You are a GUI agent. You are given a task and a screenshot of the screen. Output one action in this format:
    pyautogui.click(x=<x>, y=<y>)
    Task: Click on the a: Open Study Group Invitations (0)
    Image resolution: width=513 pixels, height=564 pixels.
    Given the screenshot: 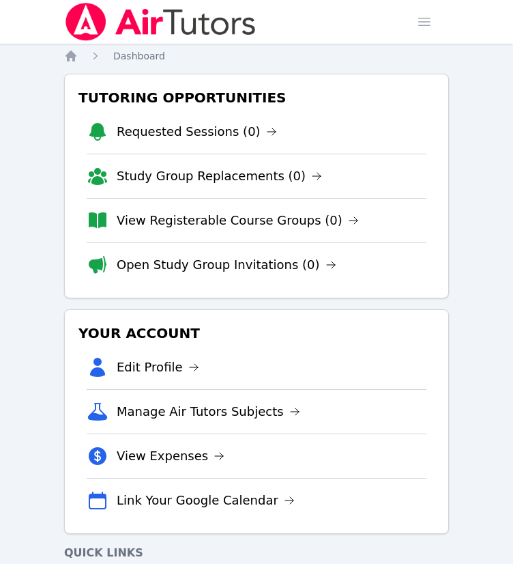 What is the action you would take?
    pyautogui.click(x=227, y=265)
    